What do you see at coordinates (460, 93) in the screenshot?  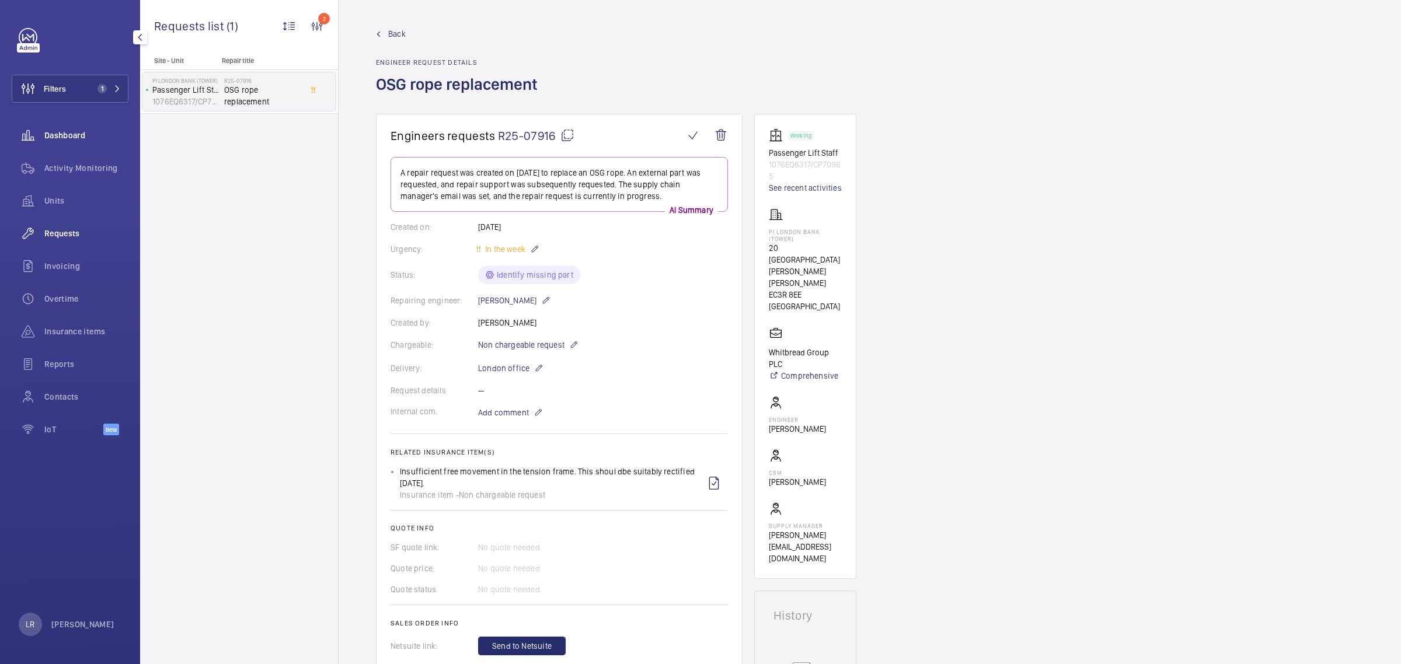 I see `h1: OSG rope replacement` at bounding box center [460, 93].